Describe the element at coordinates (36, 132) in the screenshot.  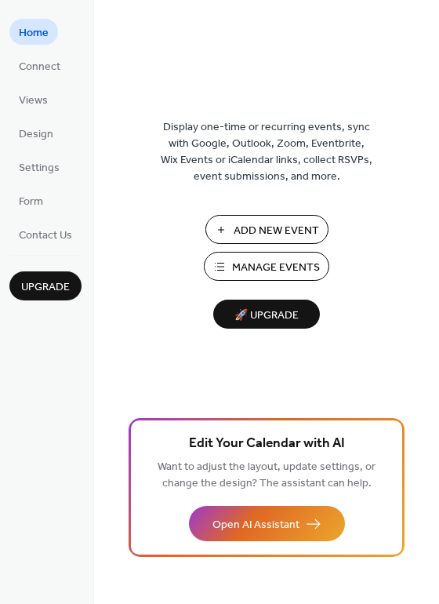
I see `a: Design` at that location.